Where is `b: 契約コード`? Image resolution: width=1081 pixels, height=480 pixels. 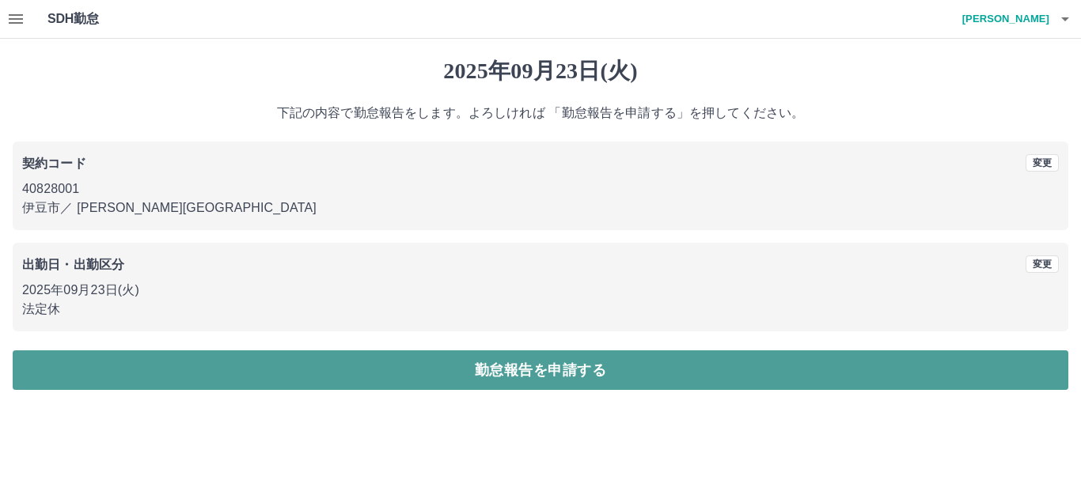 b: 契約コード is located at coordinates (54, 163).